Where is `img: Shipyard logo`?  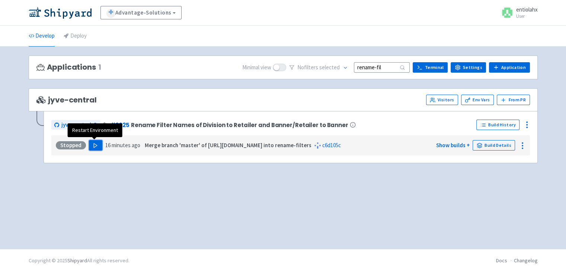 img: Shipyard logo is located at coordinates (60, 13).